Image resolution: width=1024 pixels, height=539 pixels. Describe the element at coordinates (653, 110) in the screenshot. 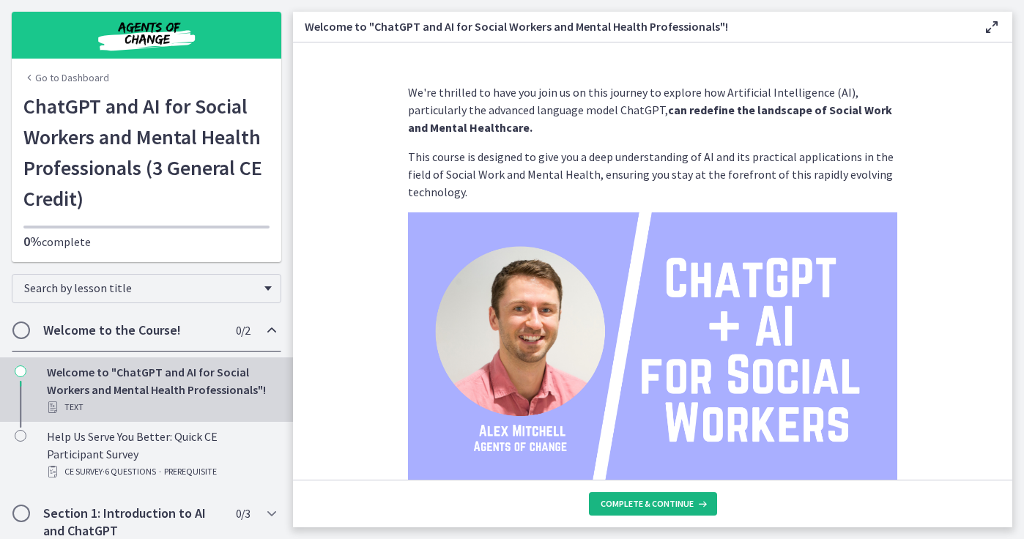

I see `p: We're thrilled to have you join us on this journey to explore how Artificial Intelligence (AI), p...` at that location.